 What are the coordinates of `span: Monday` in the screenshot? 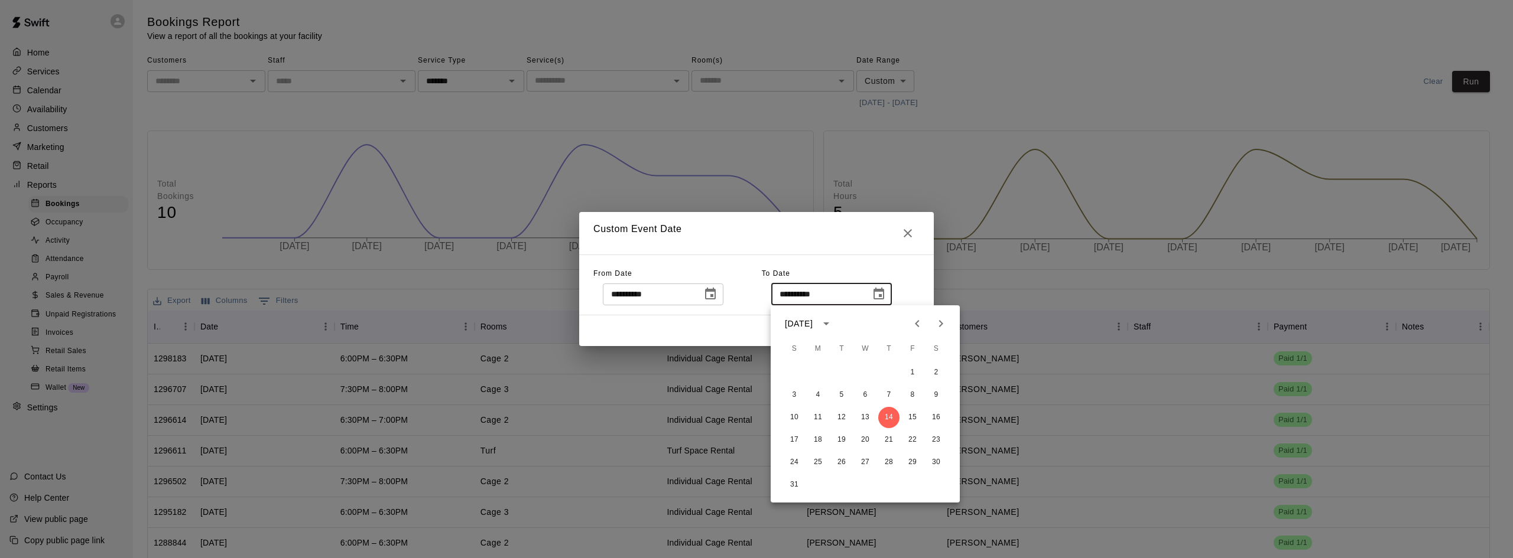 It's located at (818, 349).